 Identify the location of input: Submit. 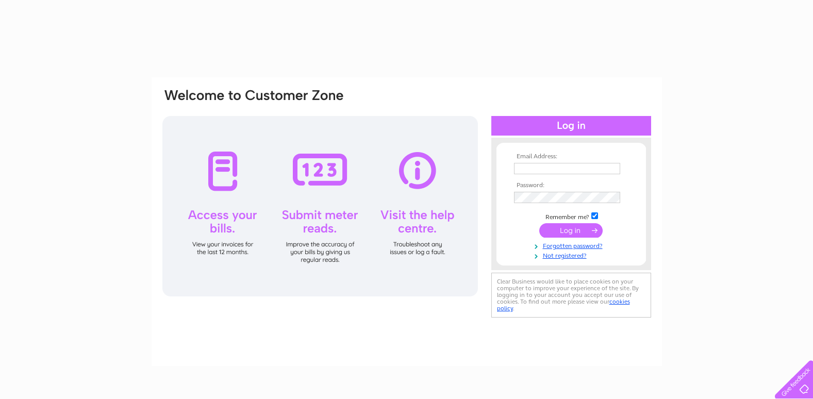
(570, 230).